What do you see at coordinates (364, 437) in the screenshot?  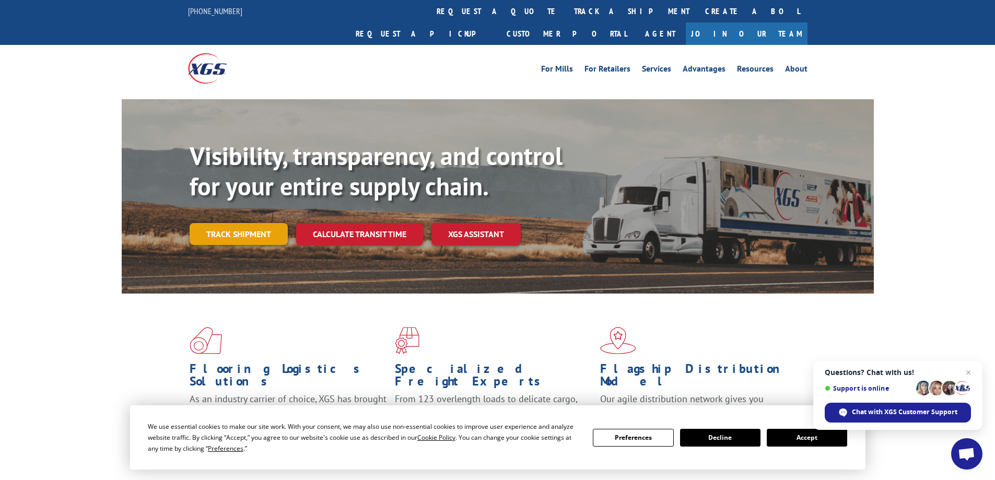 I see `div: We use essential cookies to make our site work. With your consent, we may also use non-essential ...` at bounding box center [364, 437].